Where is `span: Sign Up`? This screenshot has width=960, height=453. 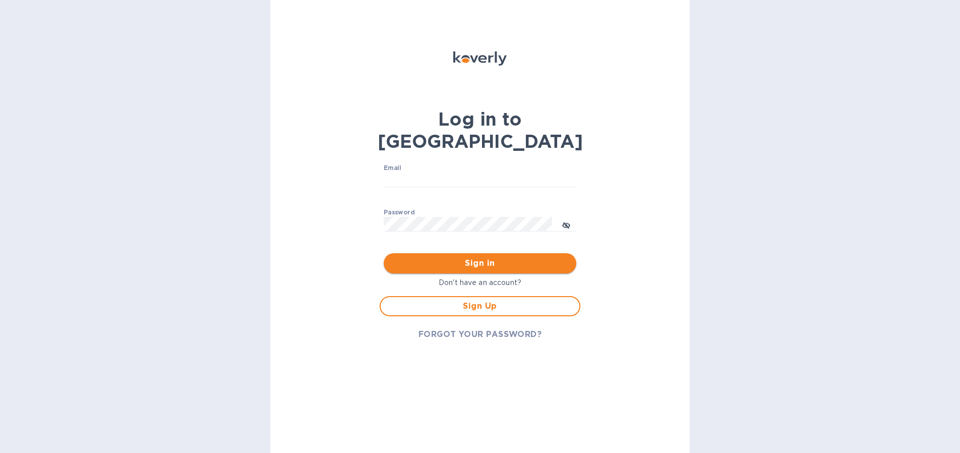 span: Sign Up is located at coordinates (480, 306).